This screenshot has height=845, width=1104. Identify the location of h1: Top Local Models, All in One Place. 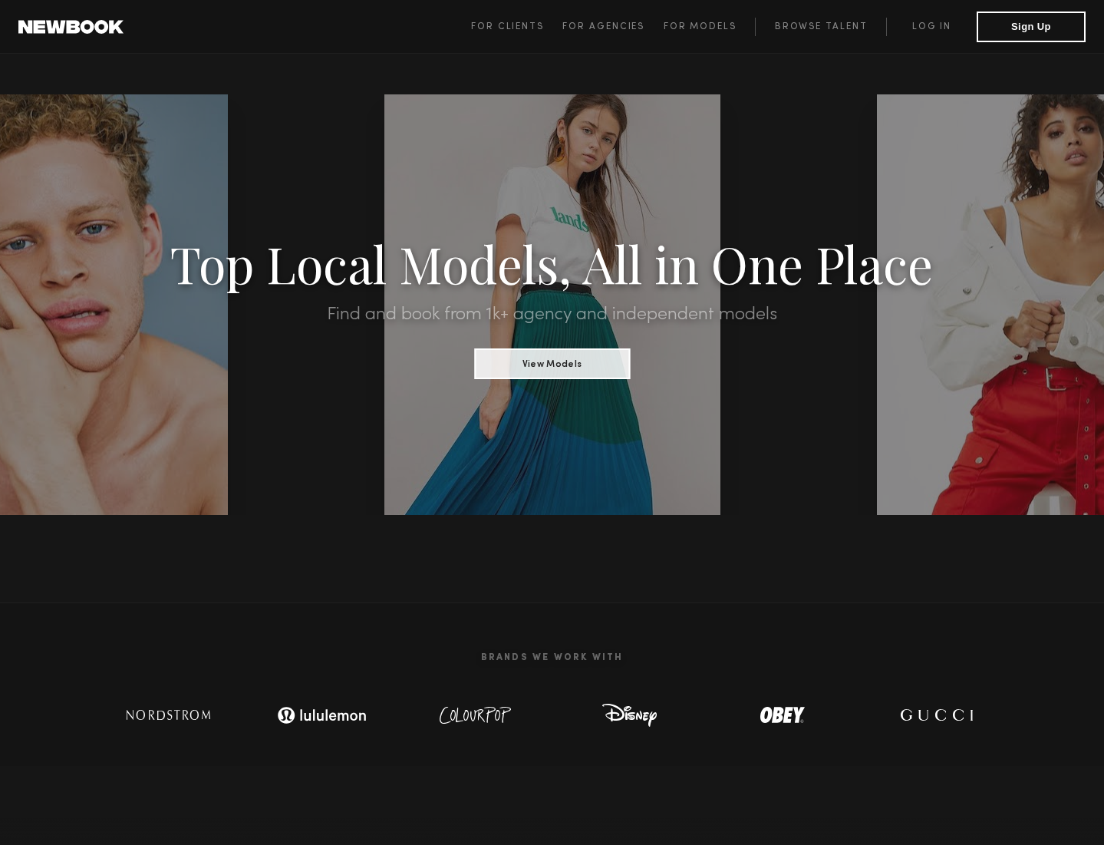
(552, 263).